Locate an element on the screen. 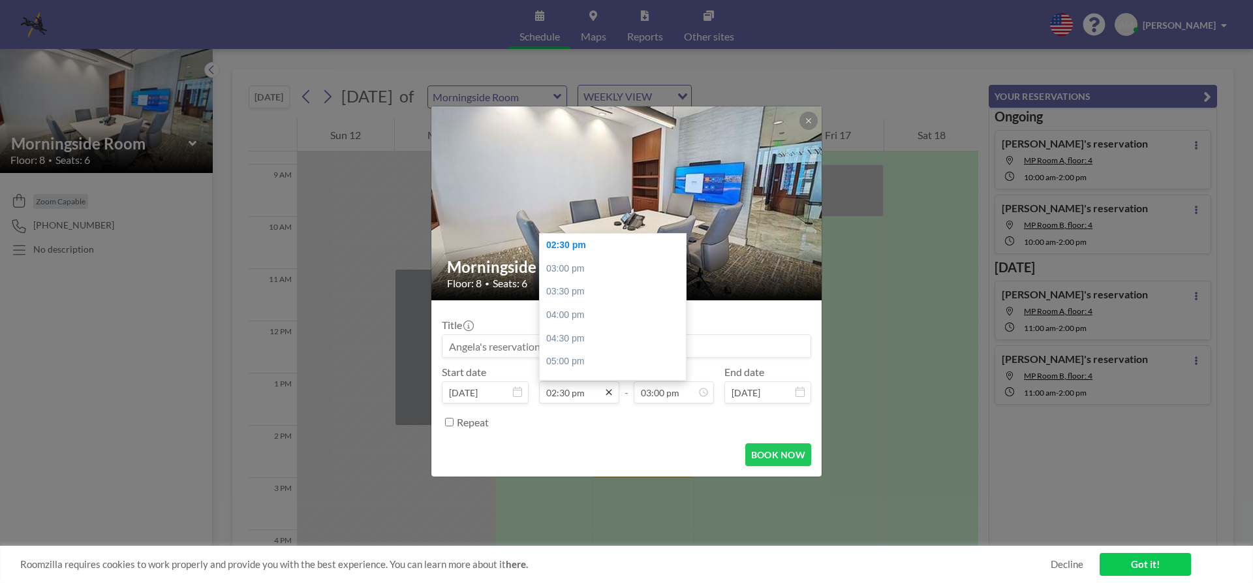  h2: Morningside Room is located at coordinates (627, 267).